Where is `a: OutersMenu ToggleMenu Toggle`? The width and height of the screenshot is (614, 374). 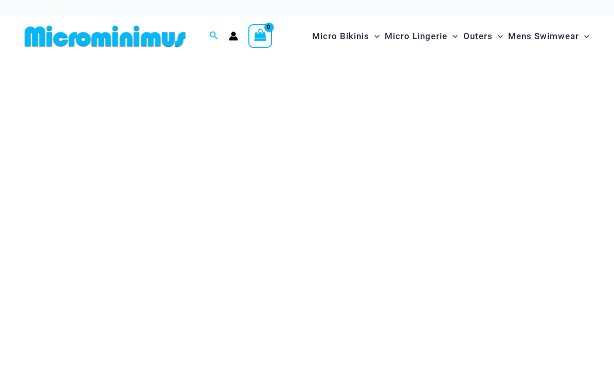 a: OutersMenu ToggleMenu Toggle is located at coordinates (483, 36).